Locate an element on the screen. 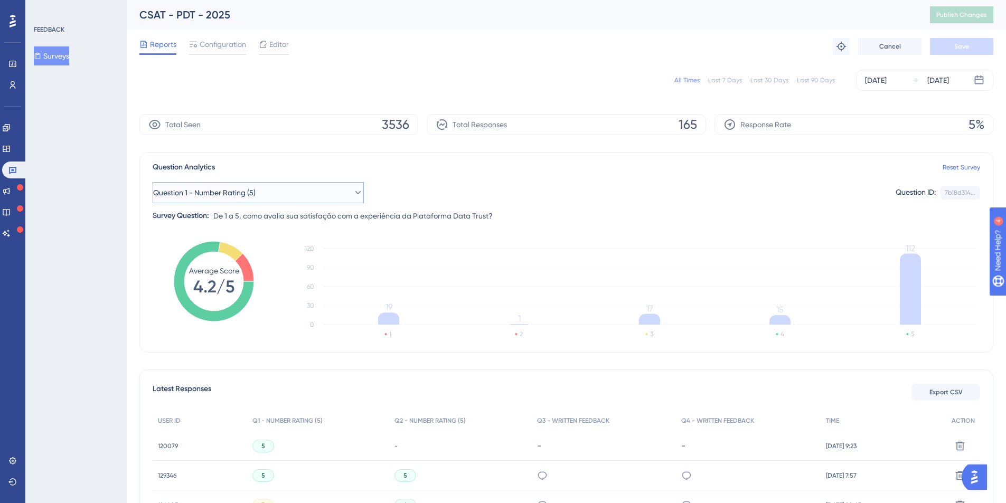 The width and height of the screenshot is (1006, 503). span: Question 1 - Number Rating (5) is located at coordinates (204, 193).